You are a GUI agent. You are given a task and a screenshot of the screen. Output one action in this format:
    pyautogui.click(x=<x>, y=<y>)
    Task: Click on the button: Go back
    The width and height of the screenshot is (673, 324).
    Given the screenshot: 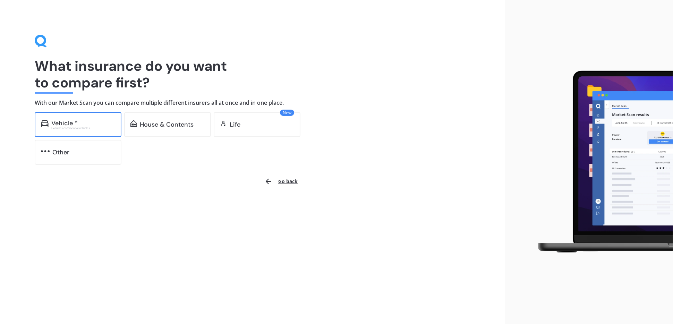 What is the action you would take?
    pyautogui.click(x=281, y=181)
    